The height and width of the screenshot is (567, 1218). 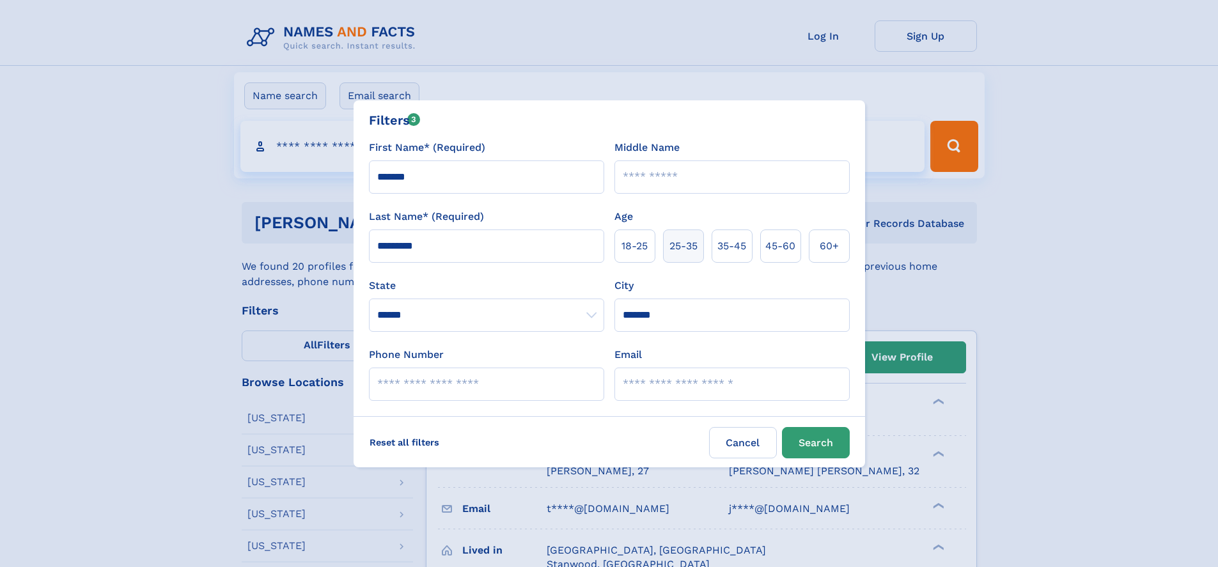 What do you see at coordinates (426, 217) in the screenshot?
I see `label: Last Name* (Required)` at bounding box center [426, 217].